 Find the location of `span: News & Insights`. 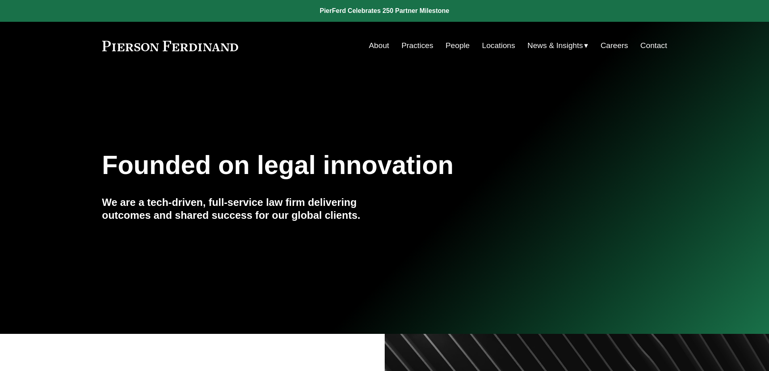

span: News & Insights is located at coordinates (556, 46).